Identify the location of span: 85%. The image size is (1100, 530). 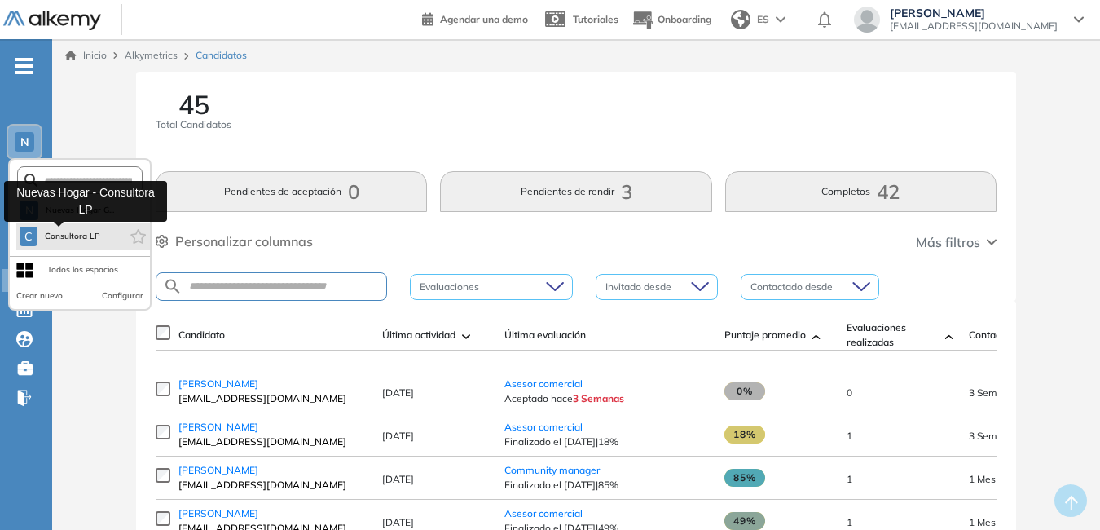
(745, 477).